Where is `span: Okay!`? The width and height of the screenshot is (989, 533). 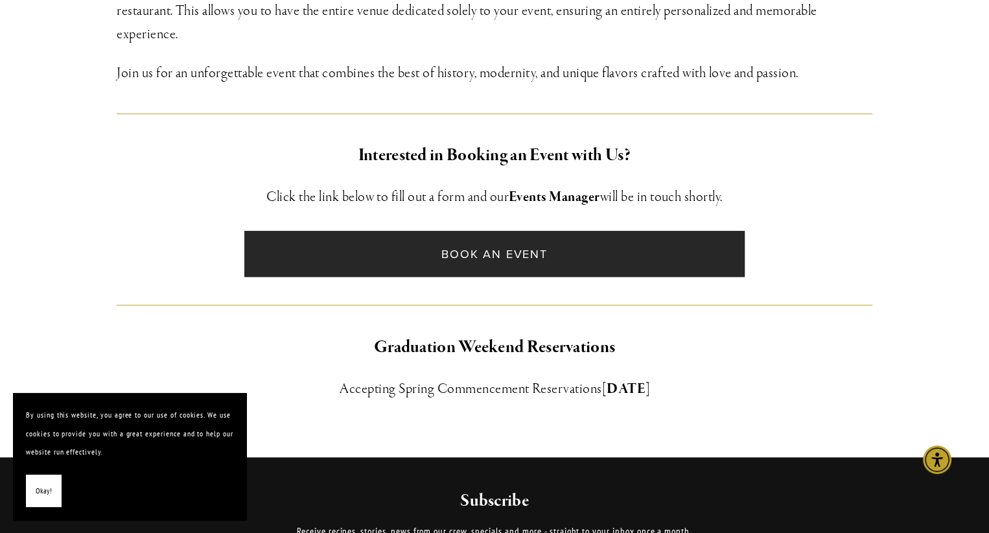 span: Okay! is located at coordinates (43, 491).